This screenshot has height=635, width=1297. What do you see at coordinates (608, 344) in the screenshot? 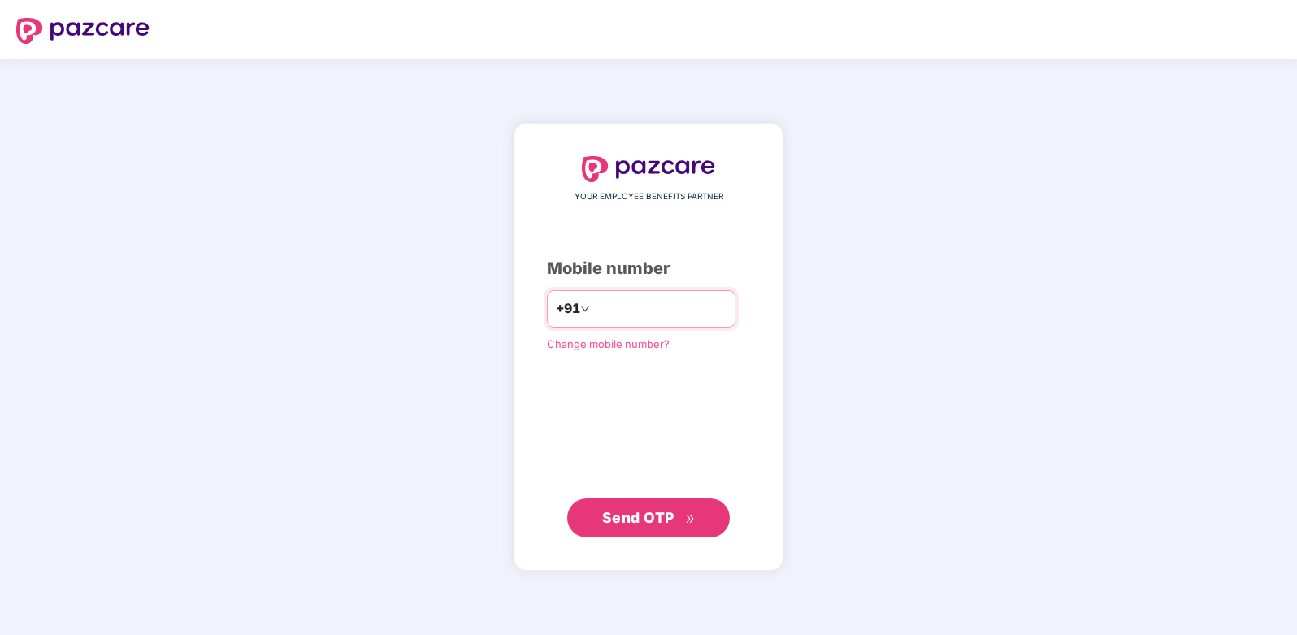
I see `a: Change mobile number?` at bounding box center [608, 344].